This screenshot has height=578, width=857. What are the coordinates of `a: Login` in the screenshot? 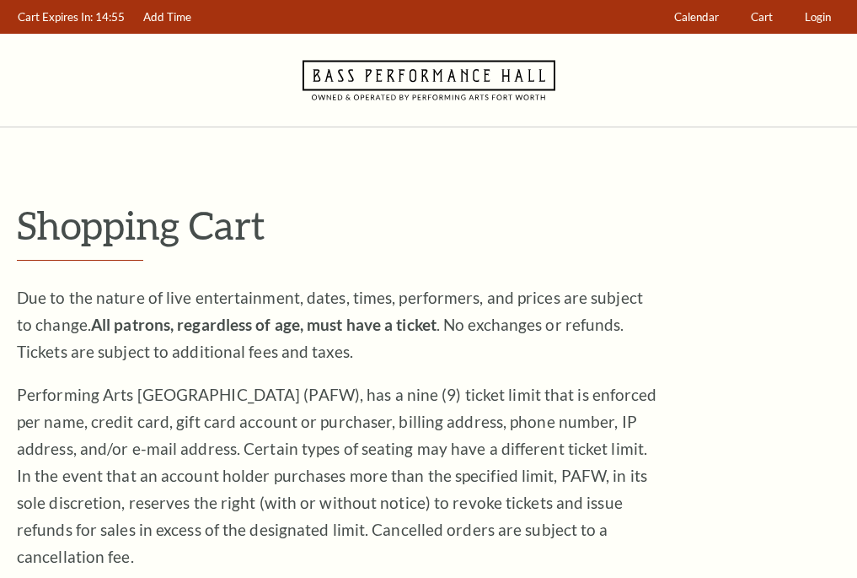 It's located at (819, 17).